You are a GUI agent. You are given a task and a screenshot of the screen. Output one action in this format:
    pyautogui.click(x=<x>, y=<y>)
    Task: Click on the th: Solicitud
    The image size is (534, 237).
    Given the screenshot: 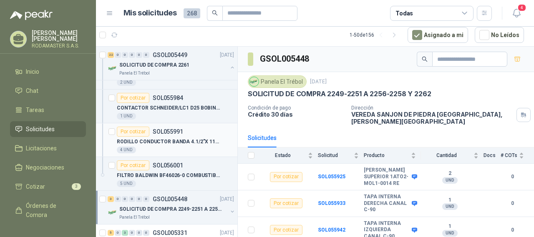 What is the action you would take?
    pyautogui.click(x=341, y=156)
    